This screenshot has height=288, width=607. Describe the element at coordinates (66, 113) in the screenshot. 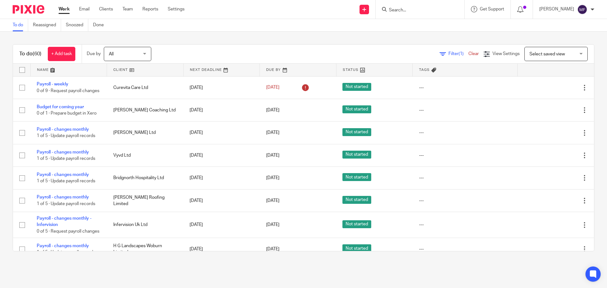

I see `span: 0 of 1 · Prepare budget in Xero` at that location.